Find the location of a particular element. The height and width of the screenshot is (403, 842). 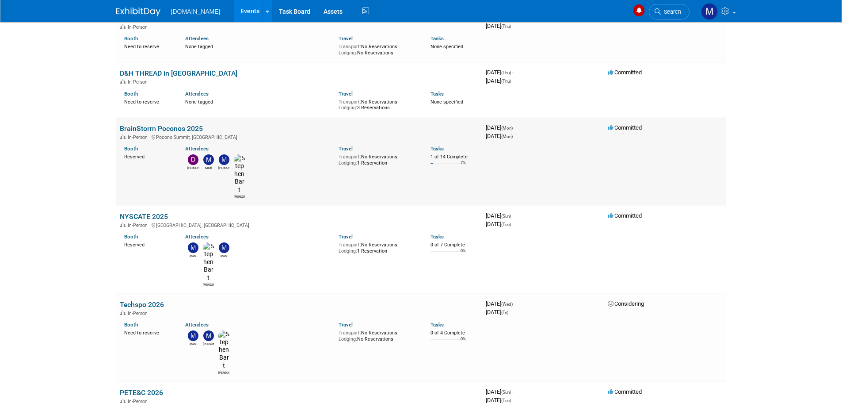

div: No Reservations 1 Reservation is located at coordinates (378, 159).